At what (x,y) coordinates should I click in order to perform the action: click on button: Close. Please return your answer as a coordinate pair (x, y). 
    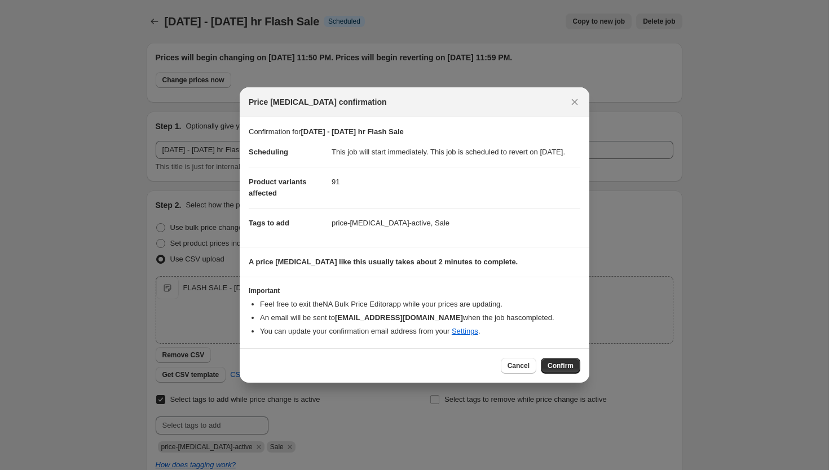
    Looking at the image, I should click on (574, 102).